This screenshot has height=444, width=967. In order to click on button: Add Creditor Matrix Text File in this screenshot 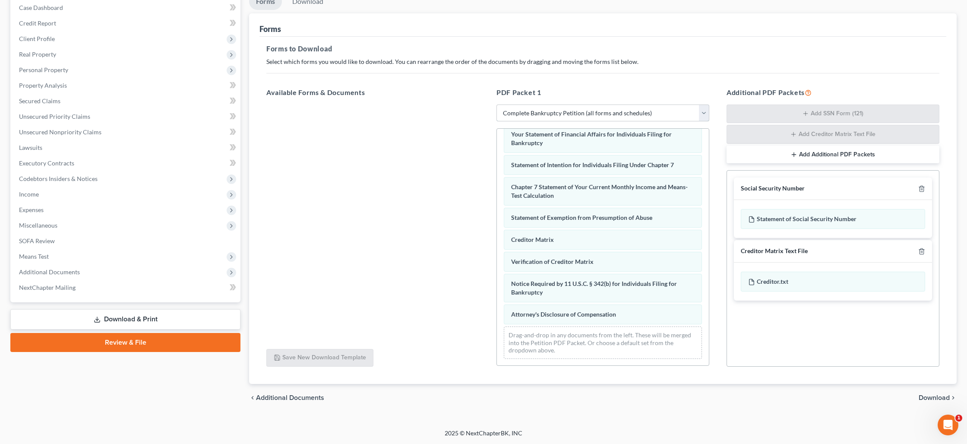, I will do `click(833, 134)`.